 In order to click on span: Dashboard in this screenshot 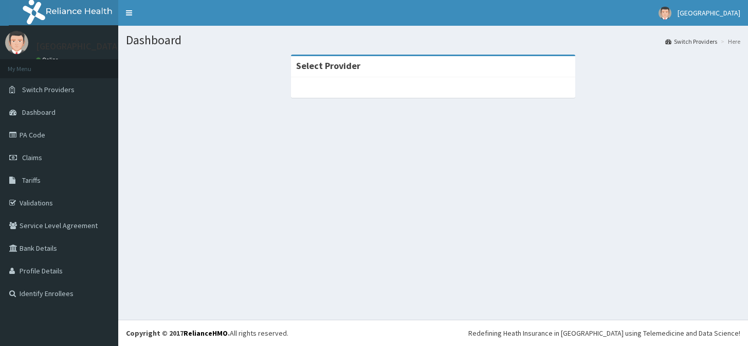, I will do `click(39, 112)`.